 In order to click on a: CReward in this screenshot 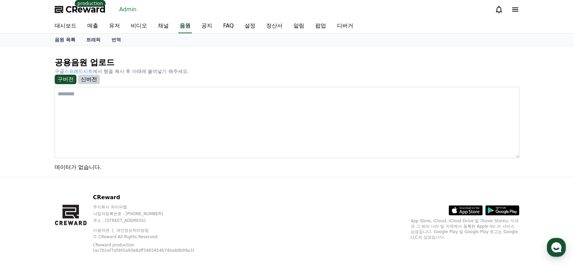, I will do `click(80, 10)`.